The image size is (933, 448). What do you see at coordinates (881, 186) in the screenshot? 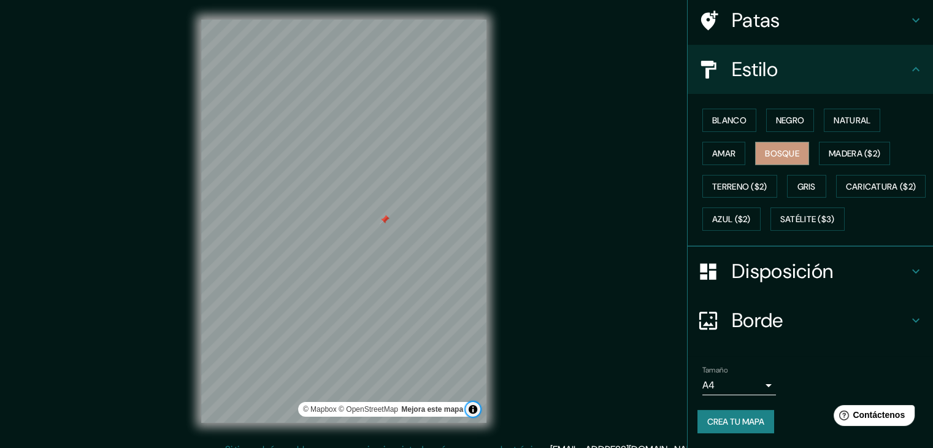
I see `font: Caricatura ($2)` at bounding box center [881, 186].